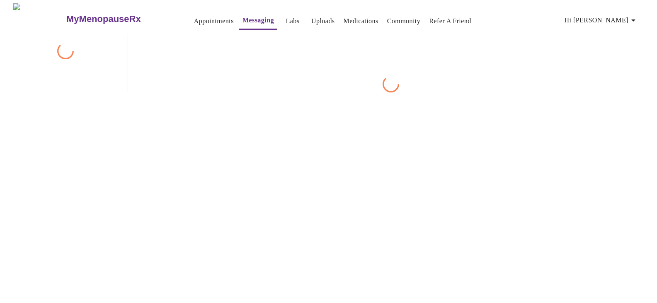 Image resolution: width=657 pixels, height=303 pixels. Describe the element at coordinates (258, 20) in the screenshot. I see `a: Messaging` at that location.